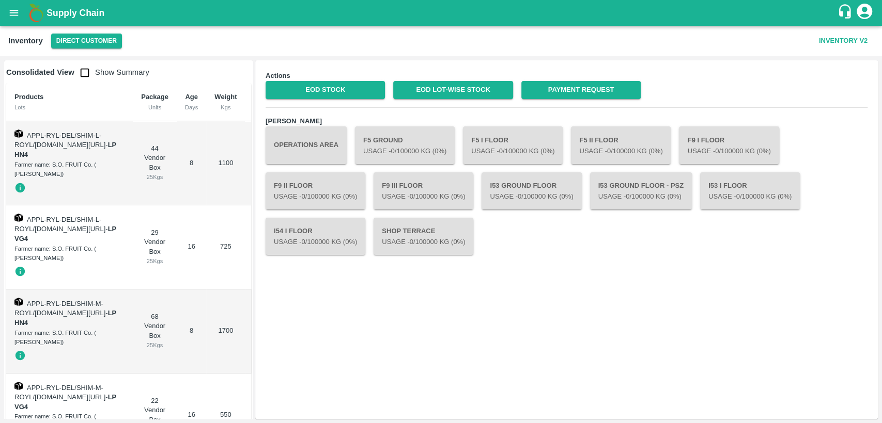 The width and height of the screenshot is (882, 423). Describe the element at coordinates (14, 13) in the screenshot. I see `button: open drawer` at that location.